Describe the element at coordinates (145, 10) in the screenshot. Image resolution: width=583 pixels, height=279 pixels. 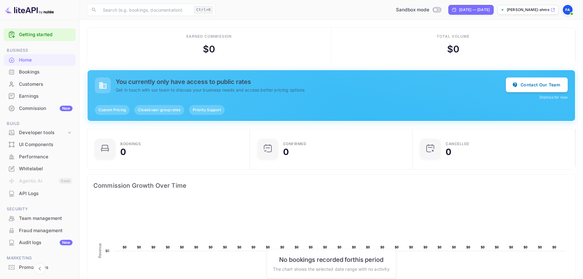
I see `input: Search (e.g. bookings, documentation)` at that location.